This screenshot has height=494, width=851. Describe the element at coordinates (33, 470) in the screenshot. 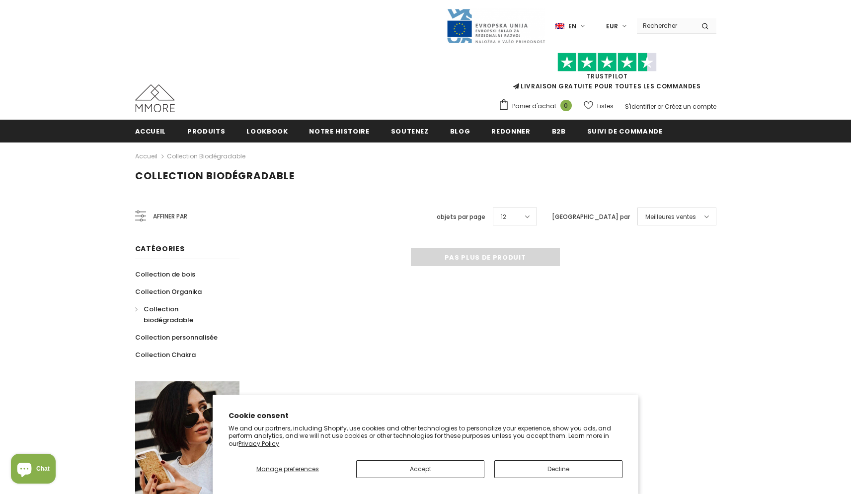

I see `inbox-online-store-chat: Shopify online store chat` at that location.